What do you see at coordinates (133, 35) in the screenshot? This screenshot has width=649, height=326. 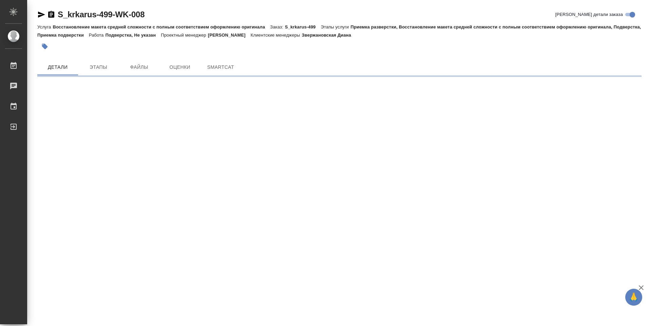 I see `p: Подверстка, Не указан` at bounding box center [133, 35].